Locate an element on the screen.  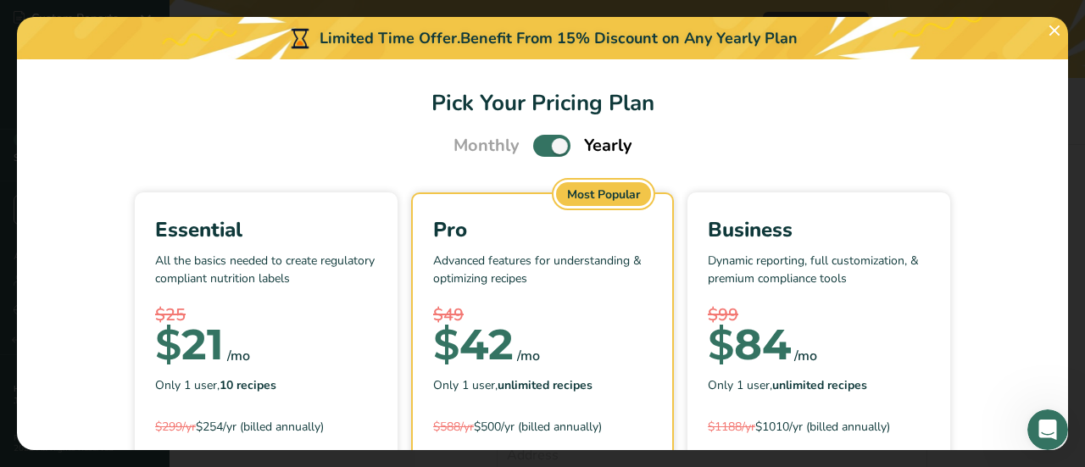
b: 10 recipes is located at coordinates (248, 385).